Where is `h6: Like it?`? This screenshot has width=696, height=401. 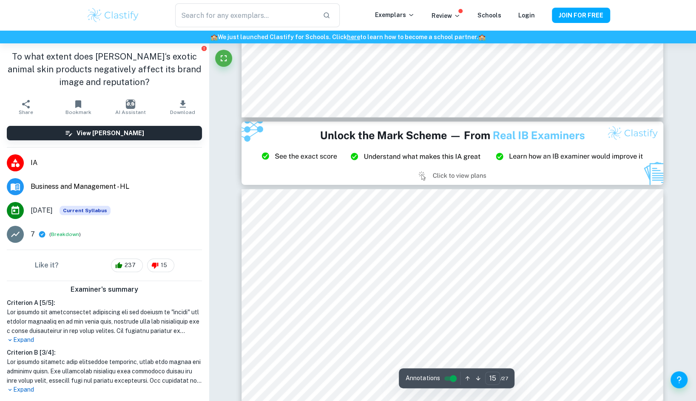 h6: Like it? is located at coordinates (47, 265).